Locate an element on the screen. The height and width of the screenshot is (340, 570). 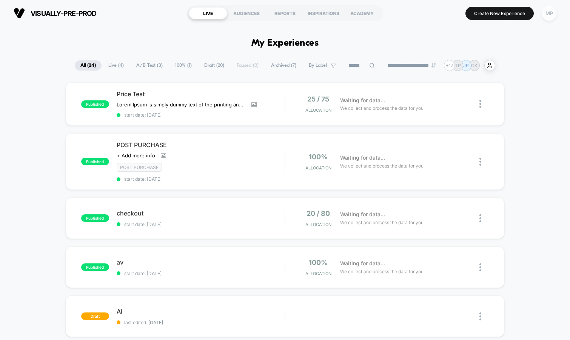
p: JR is located at coordinates (466, 65).